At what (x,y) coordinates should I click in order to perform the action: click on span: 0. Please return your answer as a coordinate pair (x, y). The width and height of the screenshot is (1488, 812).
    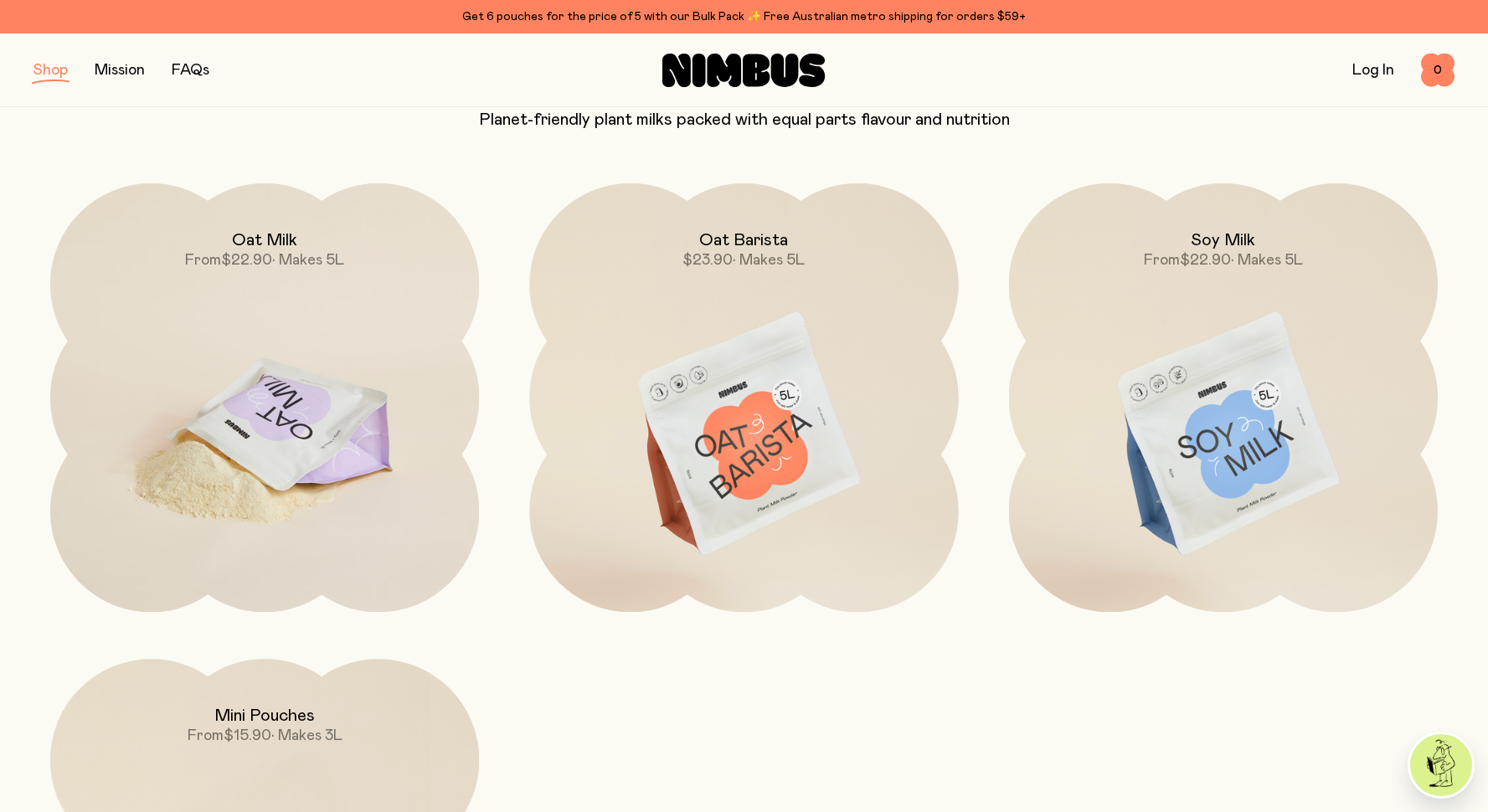
    Looking at the image, I should click on (1438, 71).